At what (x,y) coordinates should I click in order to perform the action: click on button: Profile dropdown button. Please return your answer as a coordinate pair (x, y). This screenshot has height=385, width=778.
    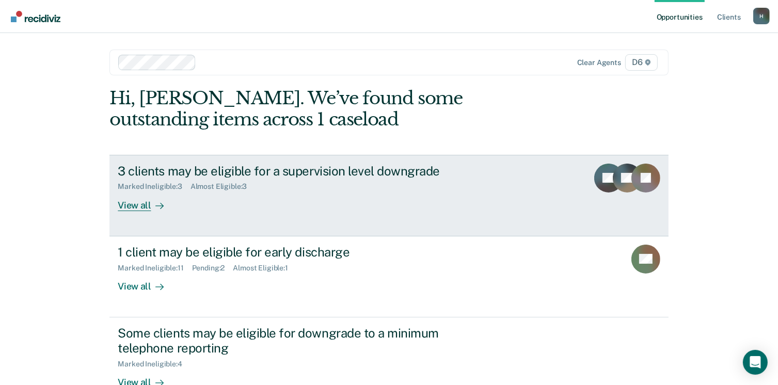
    Looking at the image, I should click on (761, 16).